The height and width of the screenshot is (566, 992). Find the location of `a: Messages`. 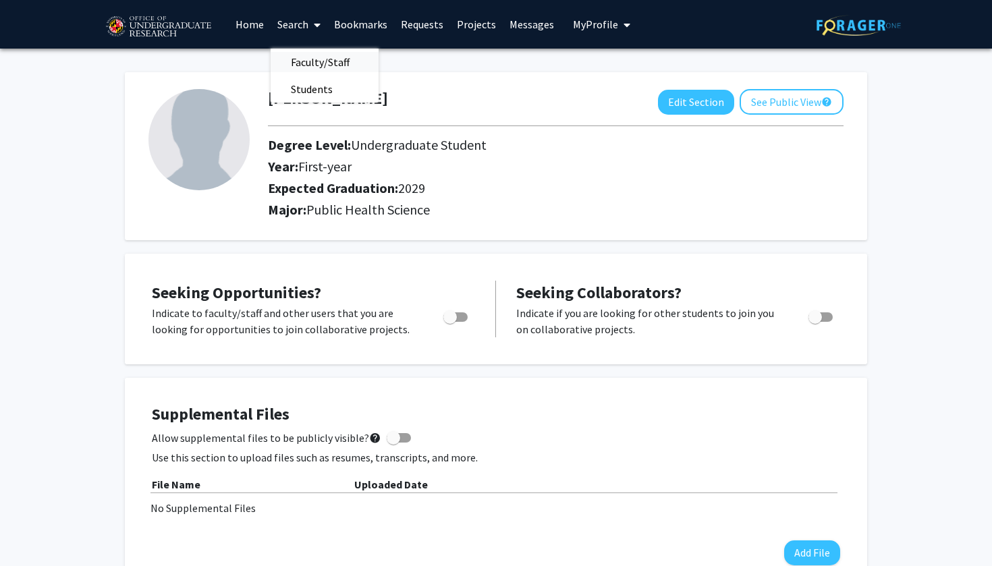

a: Messages is located at coordinates (532, 24).